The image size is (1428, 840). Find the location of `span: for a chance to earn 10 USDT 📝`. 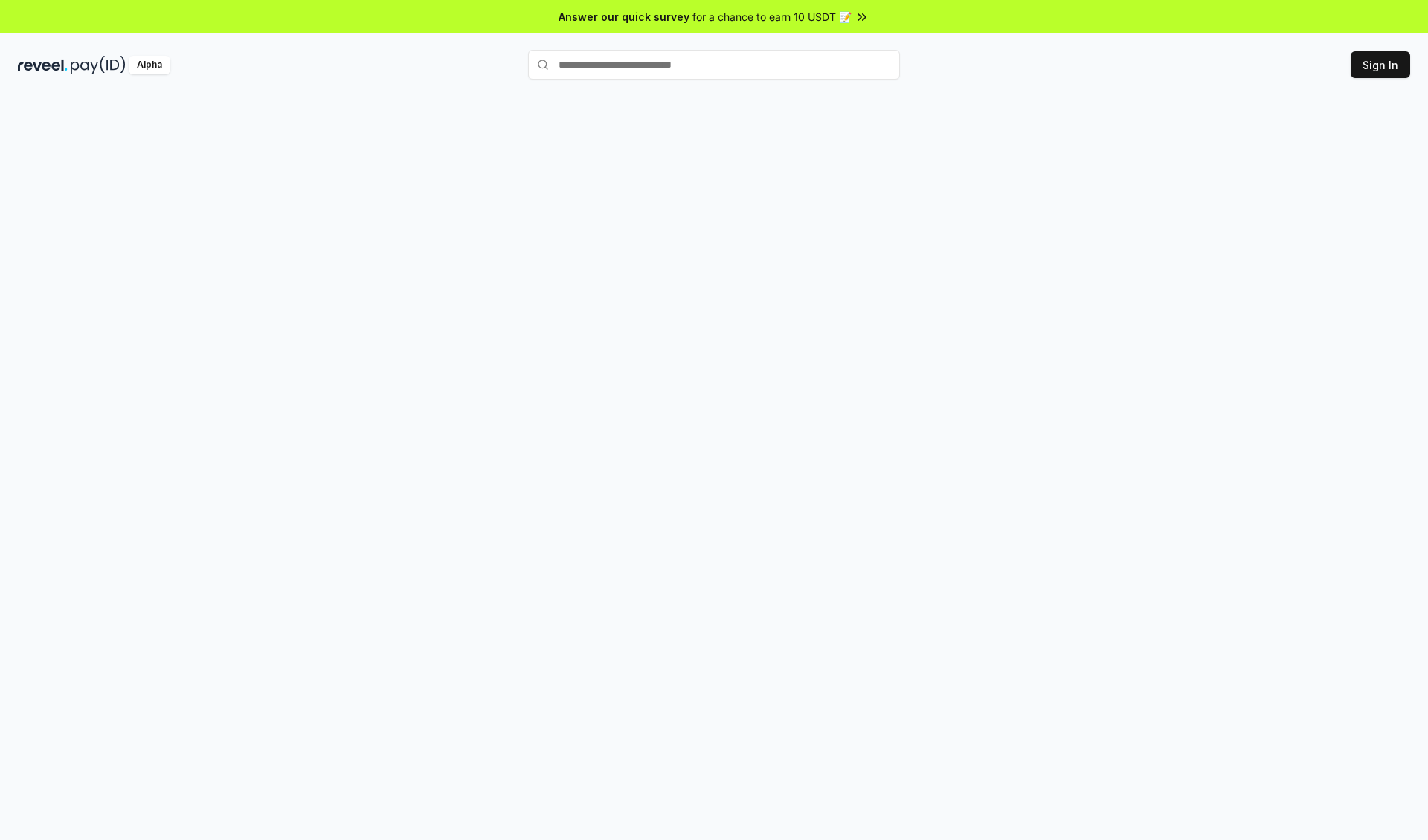

span: for a chance to earn 10 USDT 📝 is located at coordinates (773, 16).